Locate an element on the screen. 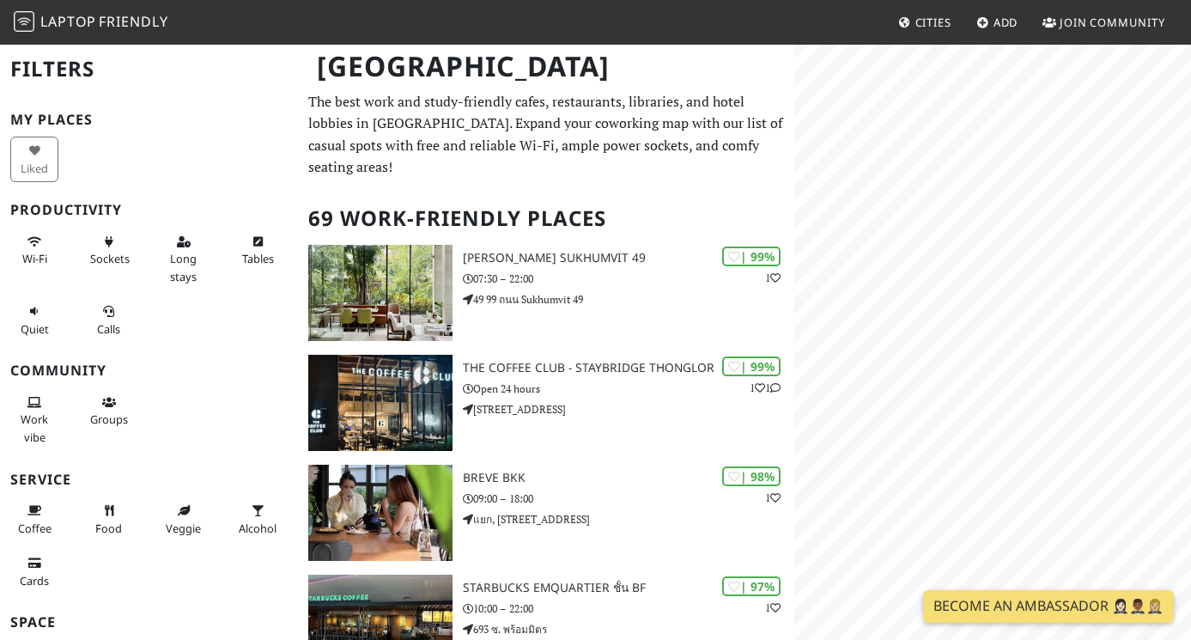  span: Friendly is located at coordinates (133, 21).